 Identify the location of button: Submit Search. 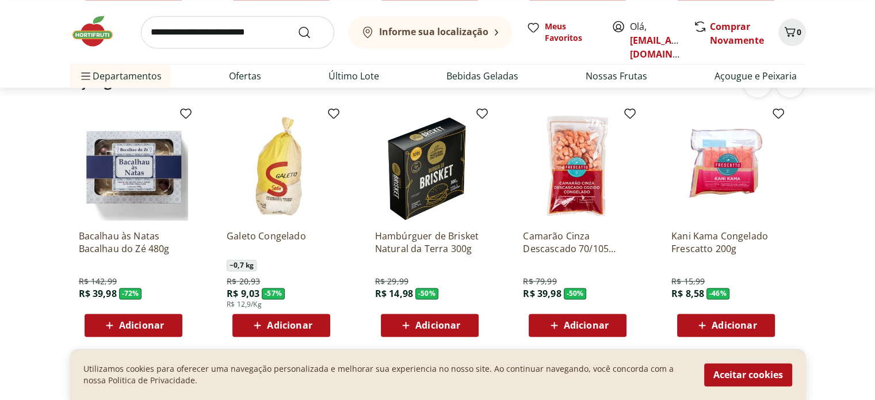
(311, 32).